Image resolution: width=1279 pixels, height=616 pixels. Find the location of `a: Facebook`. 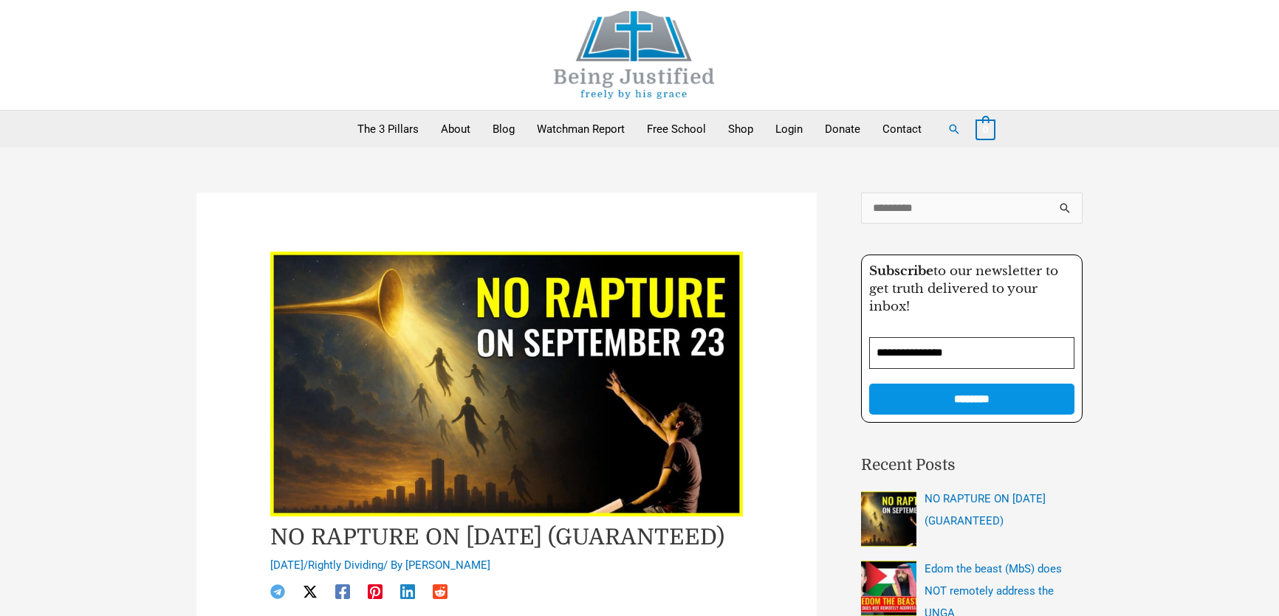

a: Facebook is located at coordinates (343, 592).